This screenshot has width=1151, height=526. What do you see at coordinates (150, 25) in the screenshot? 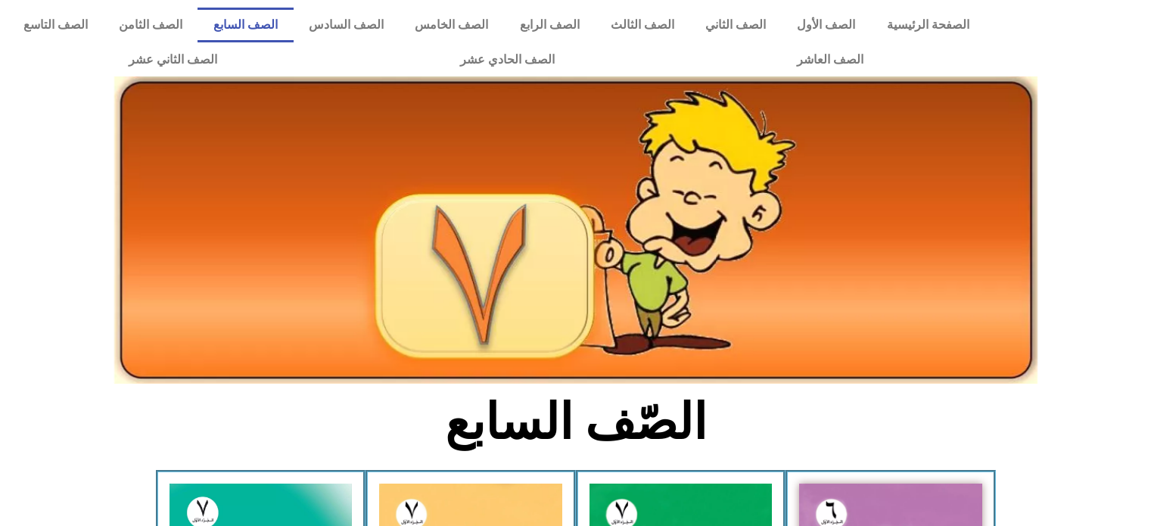
I see `a: الصف الثامن` at bounding box center [150, 25].